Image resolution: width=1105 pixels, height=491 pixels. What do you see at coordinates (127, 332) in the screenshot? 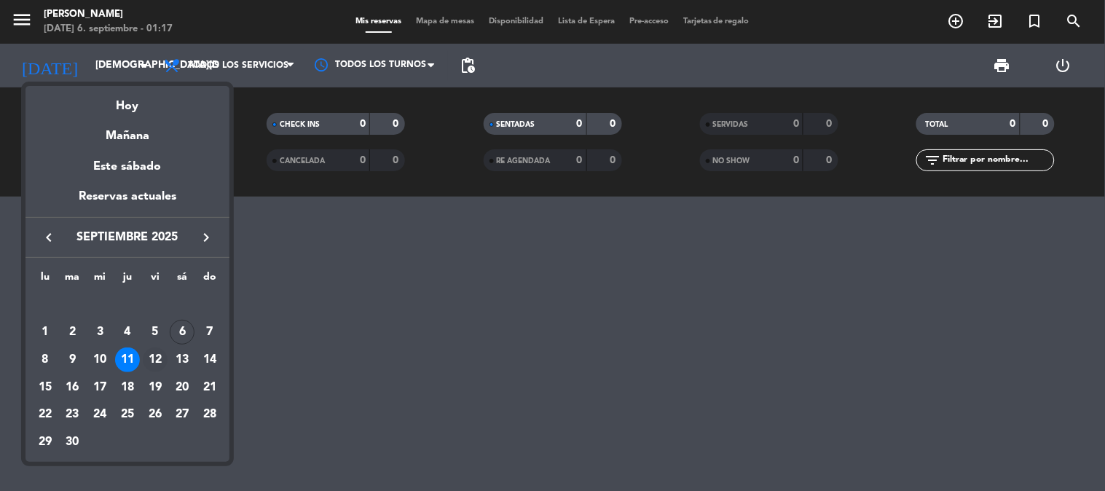
I see `div: 4` at bounding box center [127, 332].